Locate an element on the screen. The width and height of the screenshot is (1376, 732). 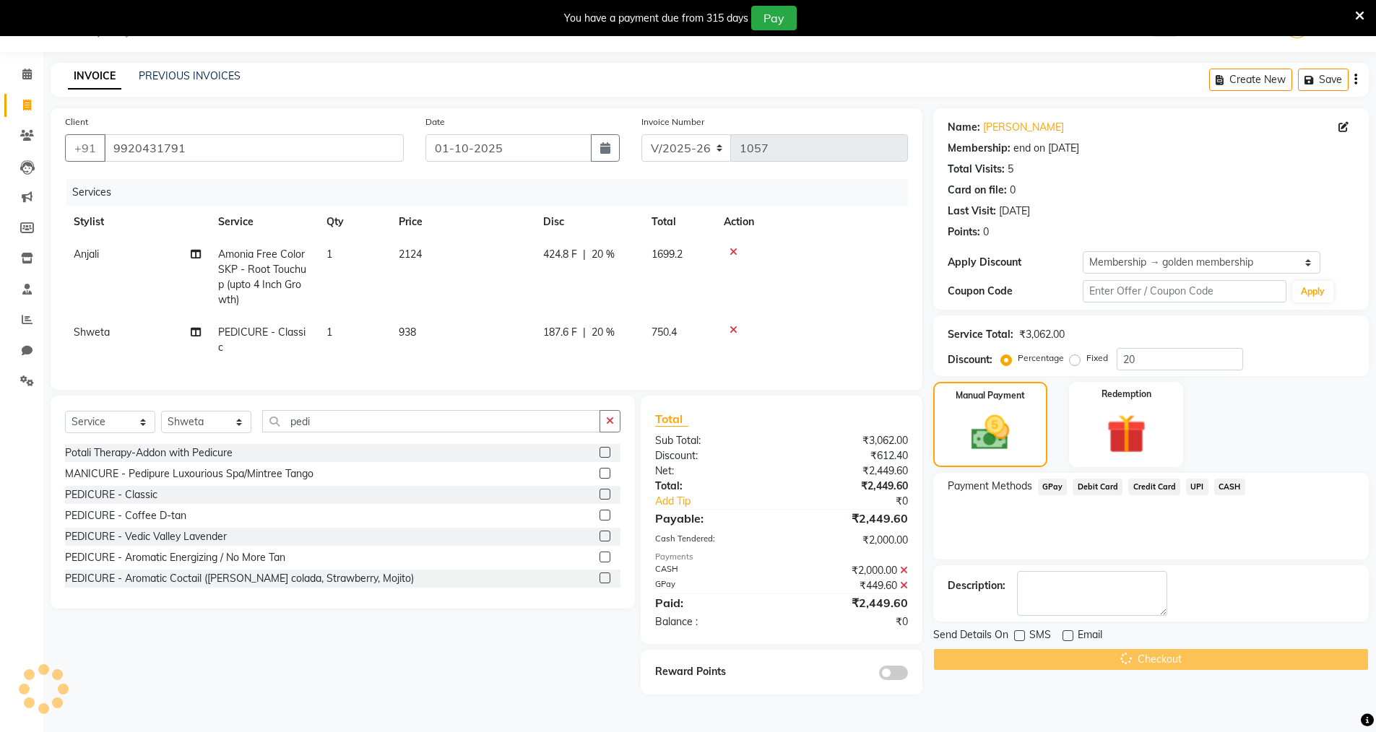
div: PEDICURE - Aromatic Energizing / No More Tan is located at coordinates (175, 557).